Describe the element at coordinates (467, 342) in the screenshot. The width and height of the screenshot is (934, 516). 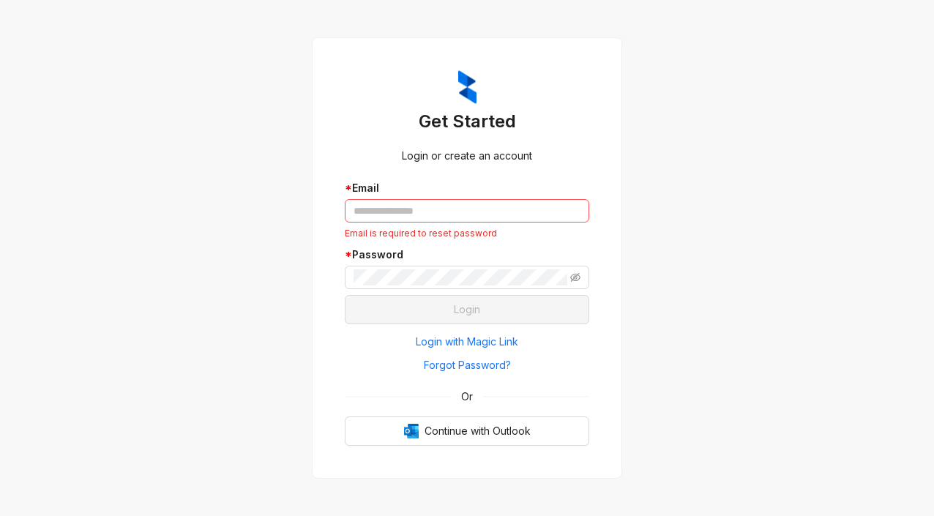
I see `span: Login with Magic Link` at that location.